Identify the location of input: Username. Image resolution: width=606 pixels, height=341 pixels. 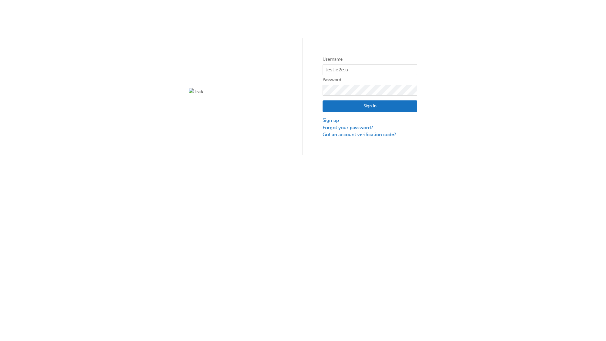
(370, 70).